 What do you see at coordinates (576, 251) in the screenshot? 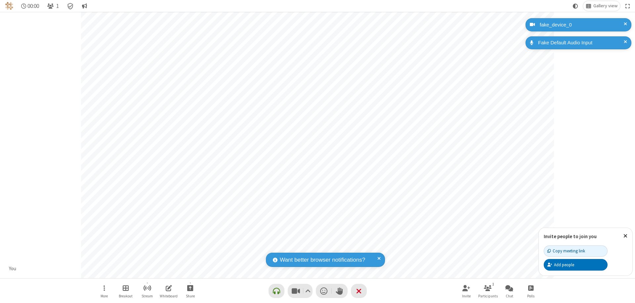
I see `button: Copy meeting link` at bounding box center [576, 251].